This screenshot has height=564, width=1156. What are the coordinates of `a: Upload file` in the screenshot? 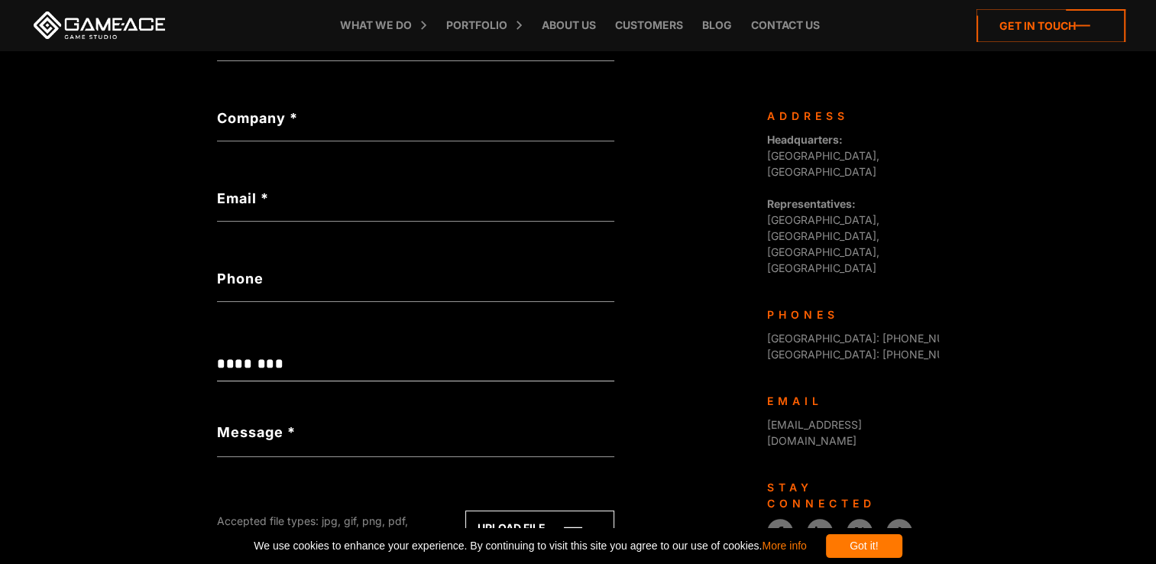 It's located at (539, 527).